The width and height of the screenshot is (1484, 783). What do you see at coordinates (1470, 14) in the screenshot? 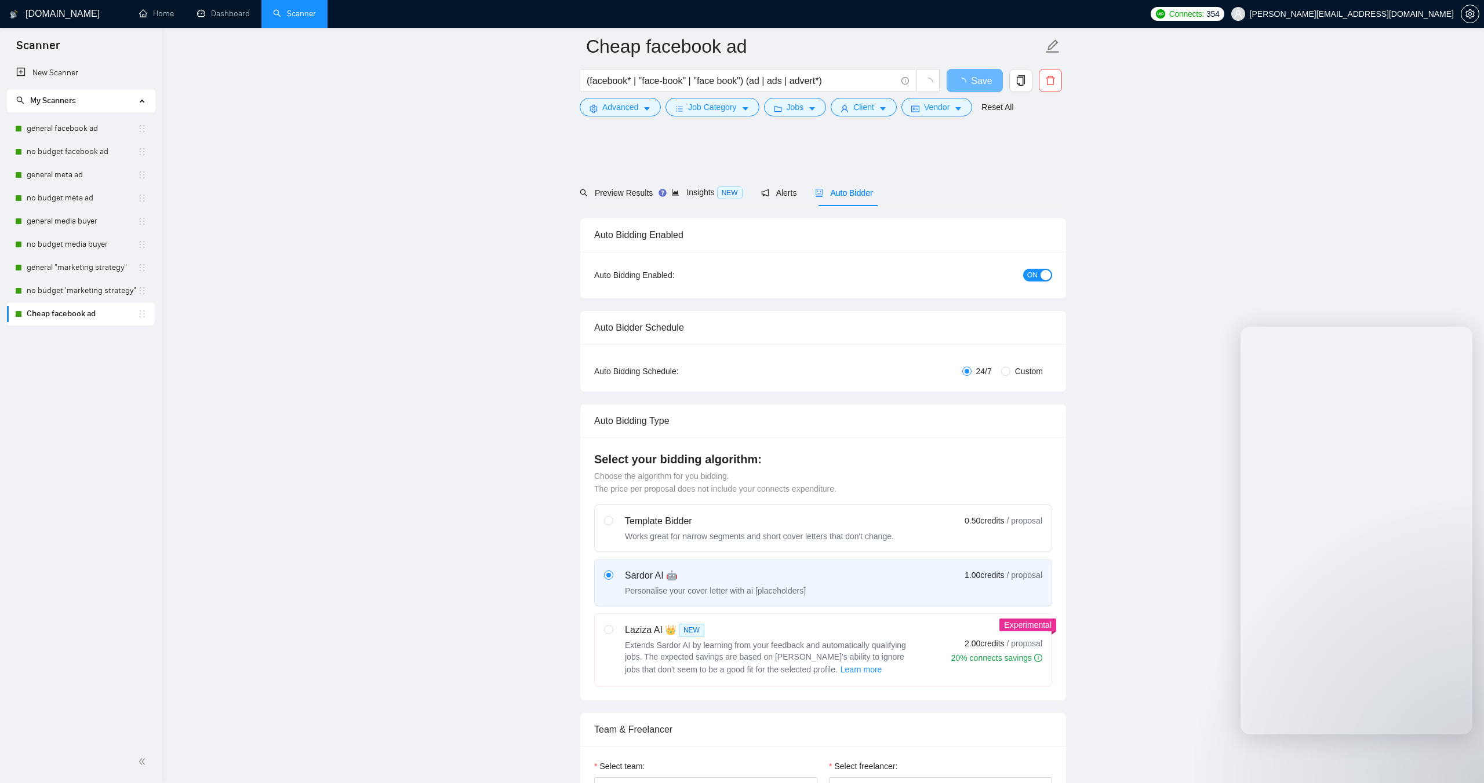
I see `button: setting` at bounding box center [1470, 14].